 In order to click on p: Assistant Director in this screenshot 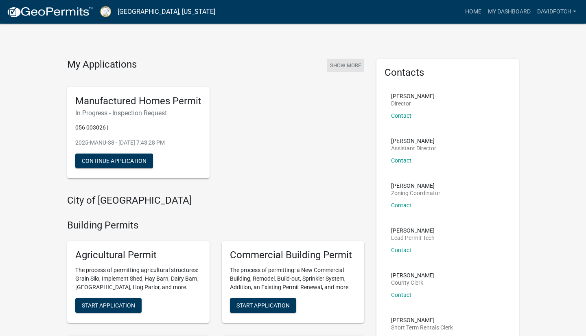, I will do `click(414, 148)`.